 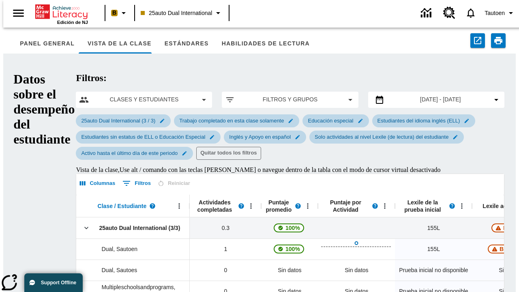 I want to click on span: Inglés y Apoyo en español, so click(x=260, y=137).